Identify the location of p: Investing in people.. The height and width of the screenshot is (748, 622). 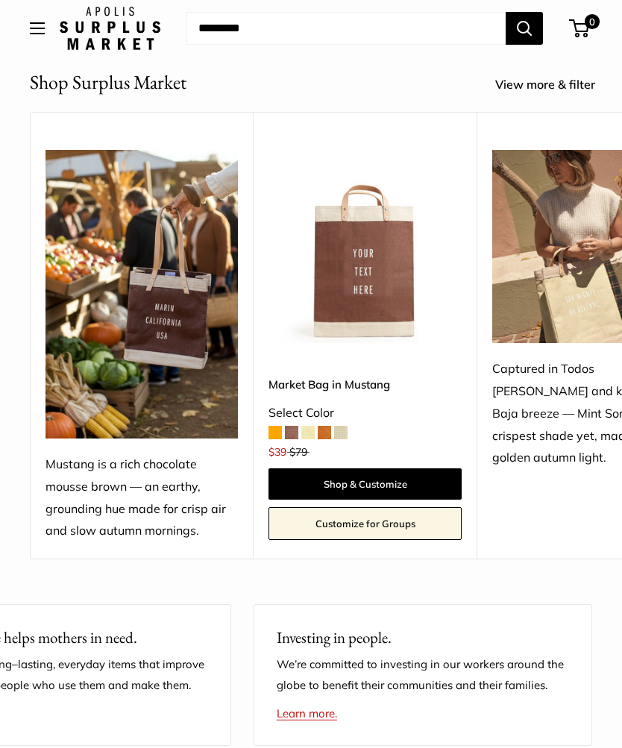
(423, 638).